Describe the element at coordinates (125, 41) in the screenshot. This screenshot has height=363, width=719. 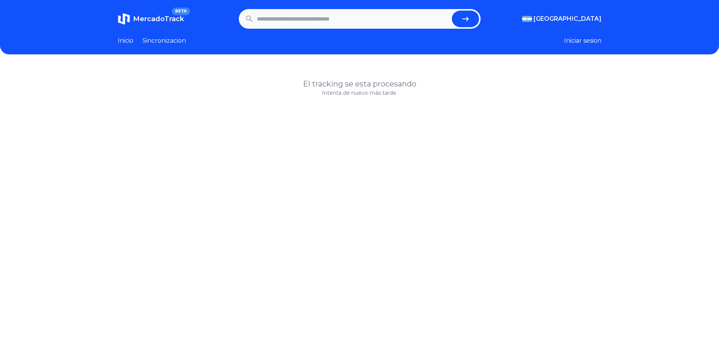
I see `a: Inicio` at that location.